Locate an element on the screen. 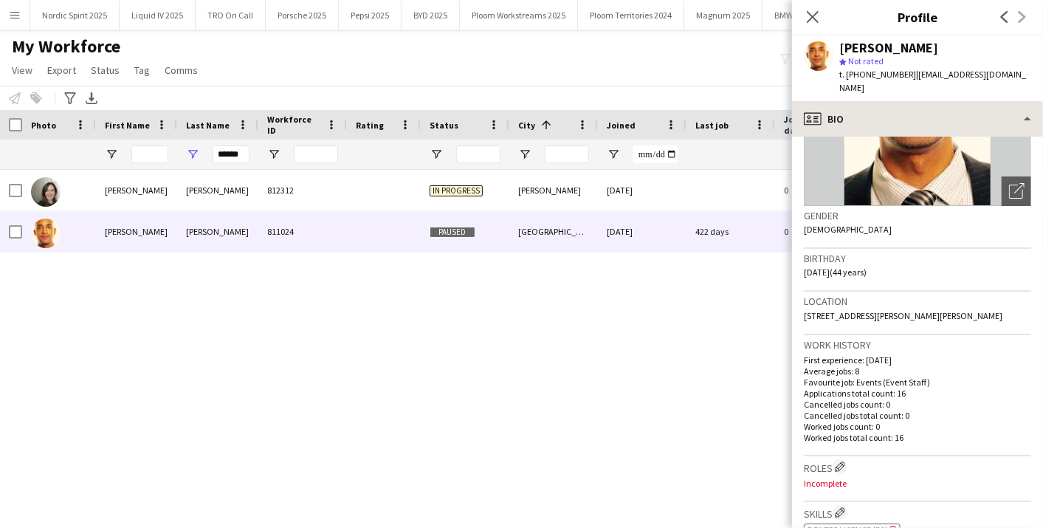 The height and width of the screenshot is (528, 1043). p: Applications total count: 16 is located at coordinates (918, 393).